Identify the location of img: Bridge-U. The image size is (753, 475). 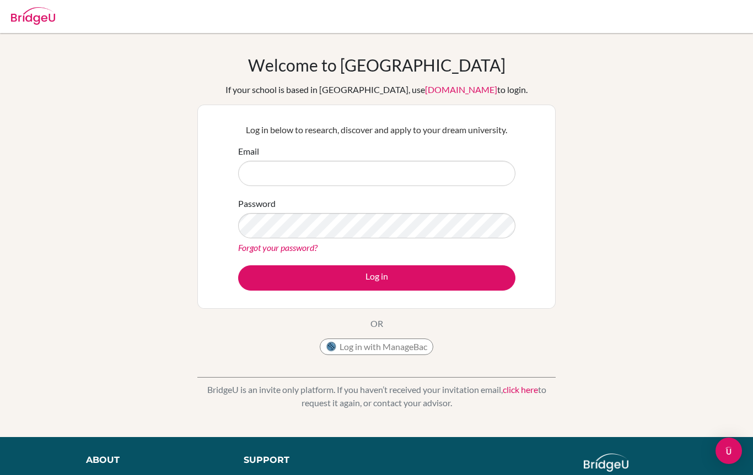
(33, 16).